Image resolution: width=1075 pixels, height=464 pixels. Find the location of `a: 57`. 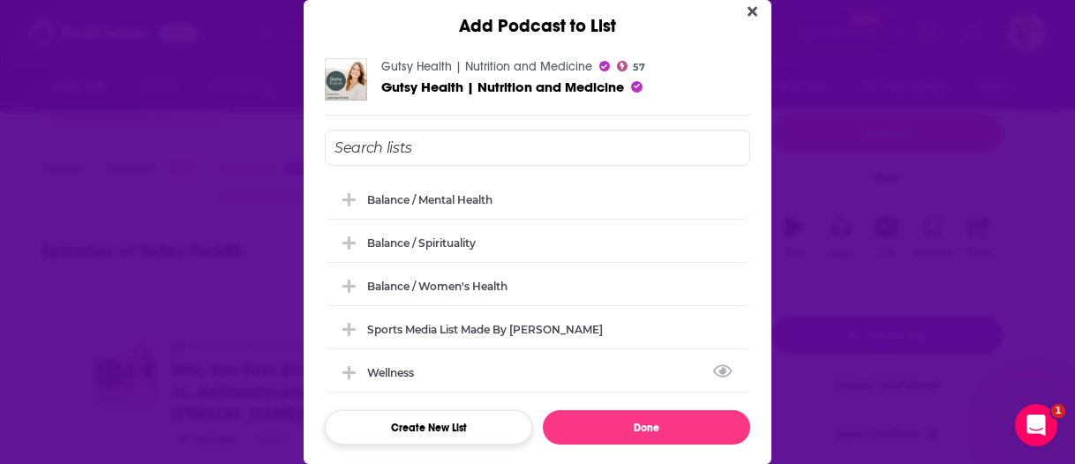

a: 57 is located at coordinates (631, 66).